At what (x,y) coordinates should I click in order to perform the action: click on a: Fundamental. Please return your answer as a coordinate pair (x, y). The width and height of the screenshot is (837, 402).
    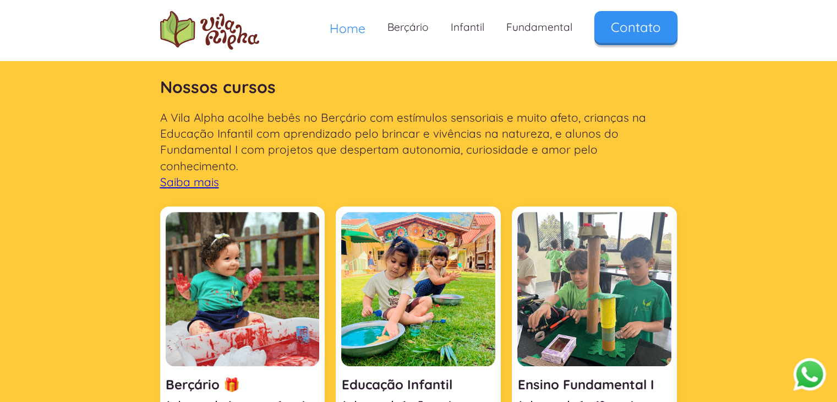
    Looking at the image, I should click on (539, 27).